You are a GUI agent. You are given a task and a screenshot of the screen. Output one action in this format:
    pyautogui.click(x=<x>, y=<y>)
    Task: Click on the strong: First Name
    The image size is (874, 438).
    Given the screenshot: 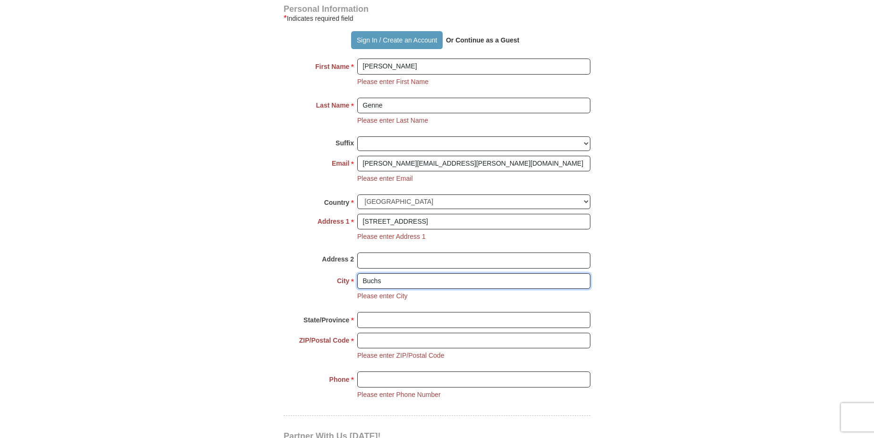 What is the action you would take?
    pyautogui.click(x=332, y=67)
    